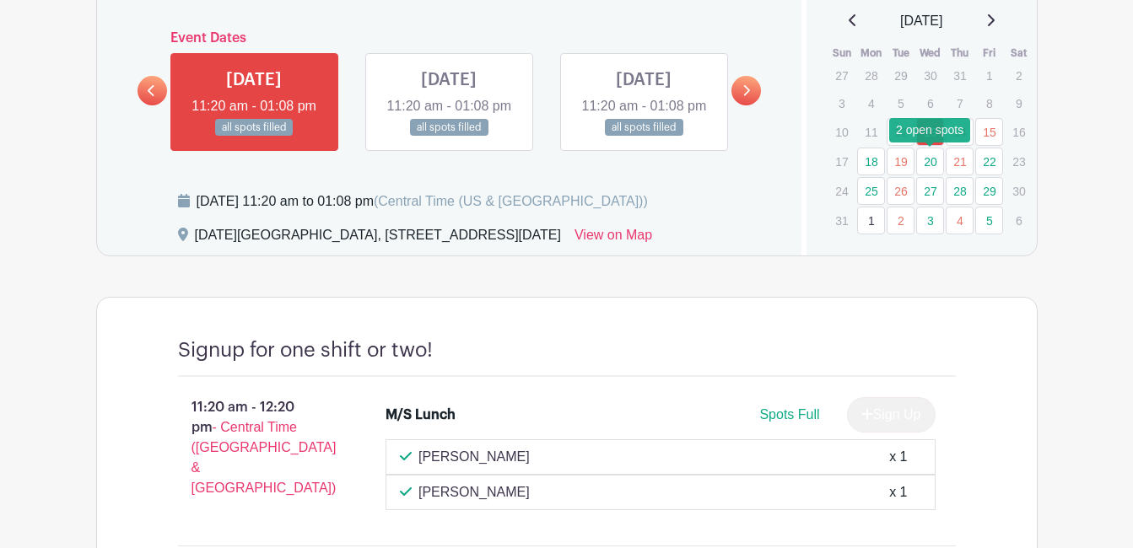 The width and height of the screenshot is (1133, 548). I want to click on th: Tue, so click(900, 53).